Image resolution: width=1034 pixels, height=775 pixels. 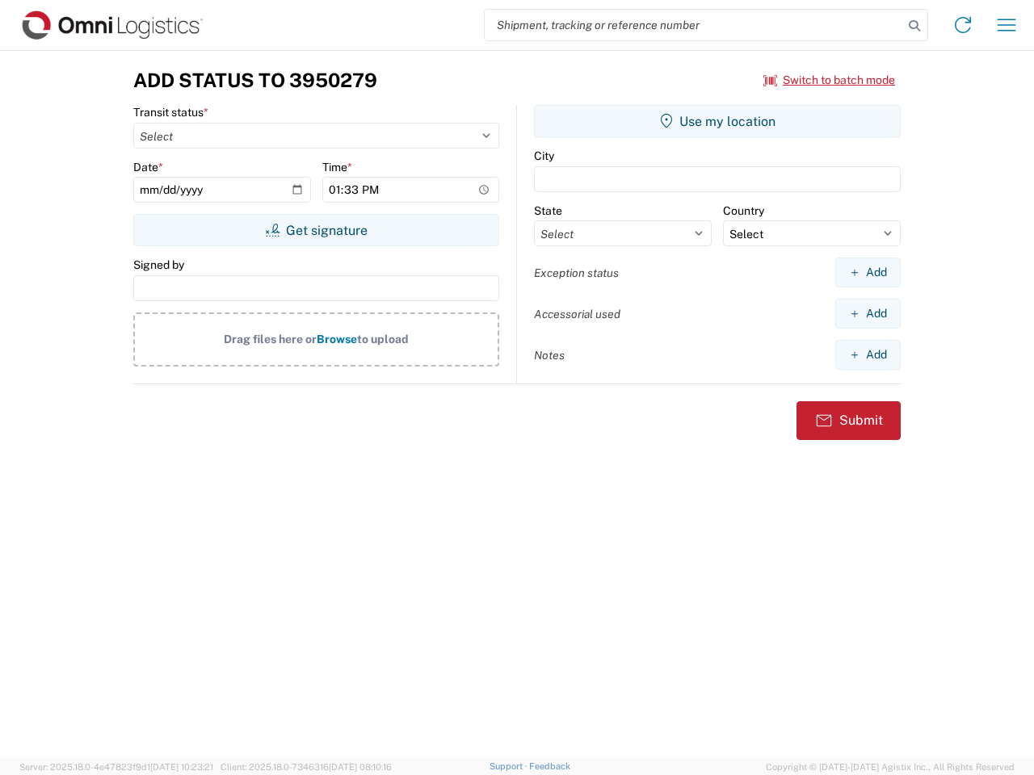 What do you see at coordinates (337, 167) in the screenshot?
I see `label: Time` at bounding box center [337, 167].